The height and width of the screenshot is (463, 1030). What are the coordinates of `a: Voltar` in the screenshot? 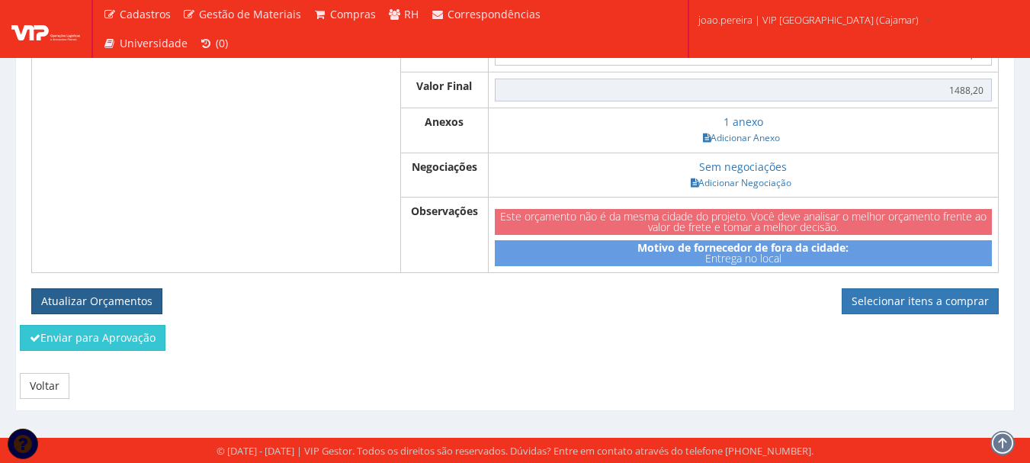 It's located at (44, 386).